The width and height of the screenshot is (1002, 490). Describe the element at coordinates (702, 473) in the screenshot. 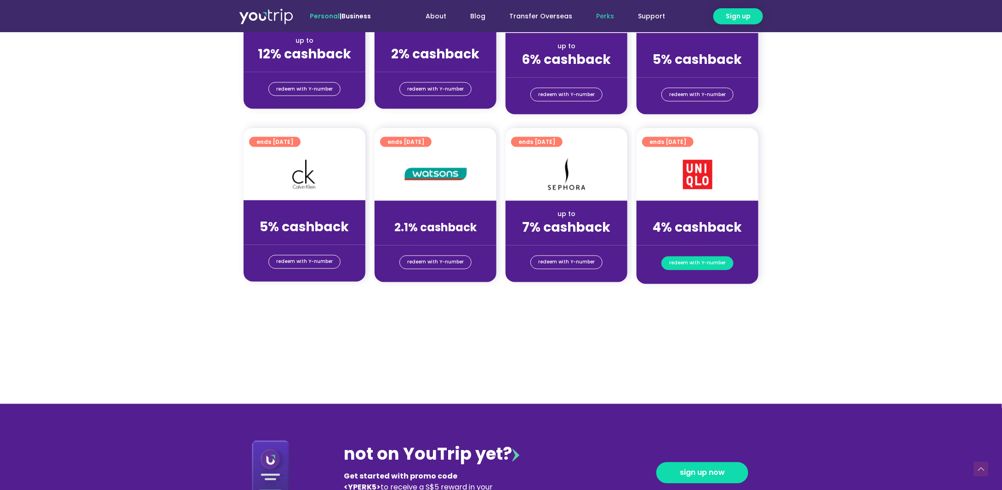

I see `span: sign up now` at that location.